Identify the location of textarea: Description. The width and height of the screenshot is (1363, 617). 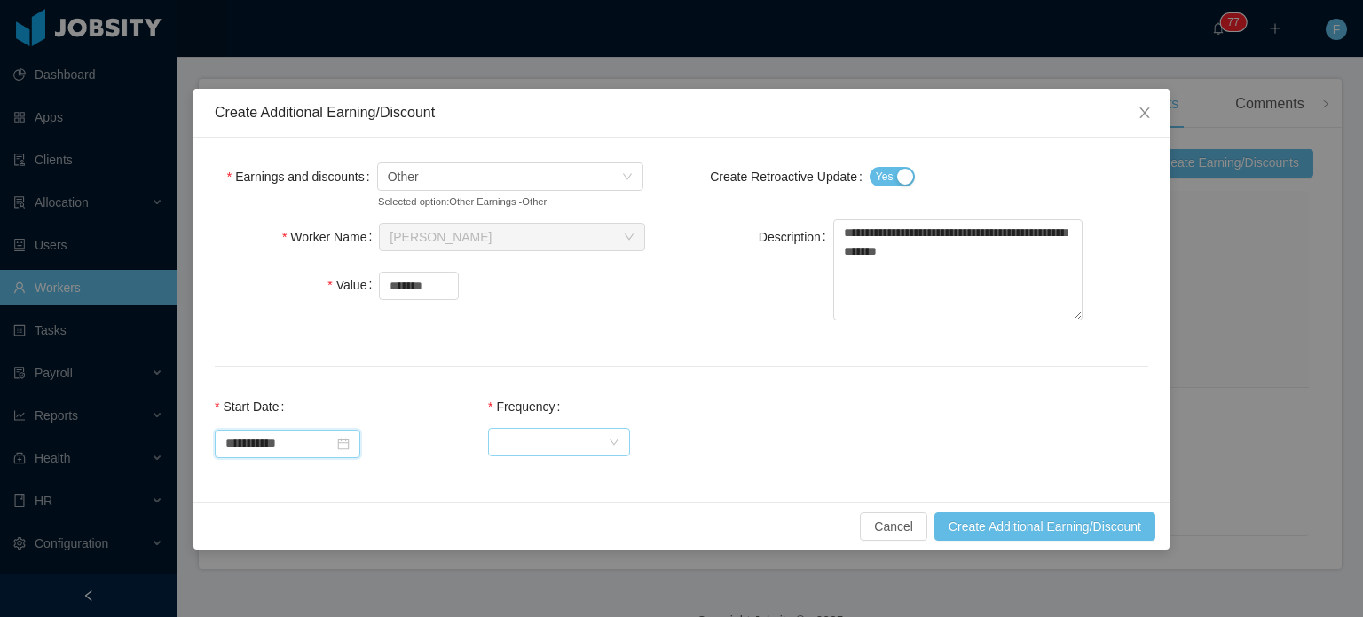
(958, 270).